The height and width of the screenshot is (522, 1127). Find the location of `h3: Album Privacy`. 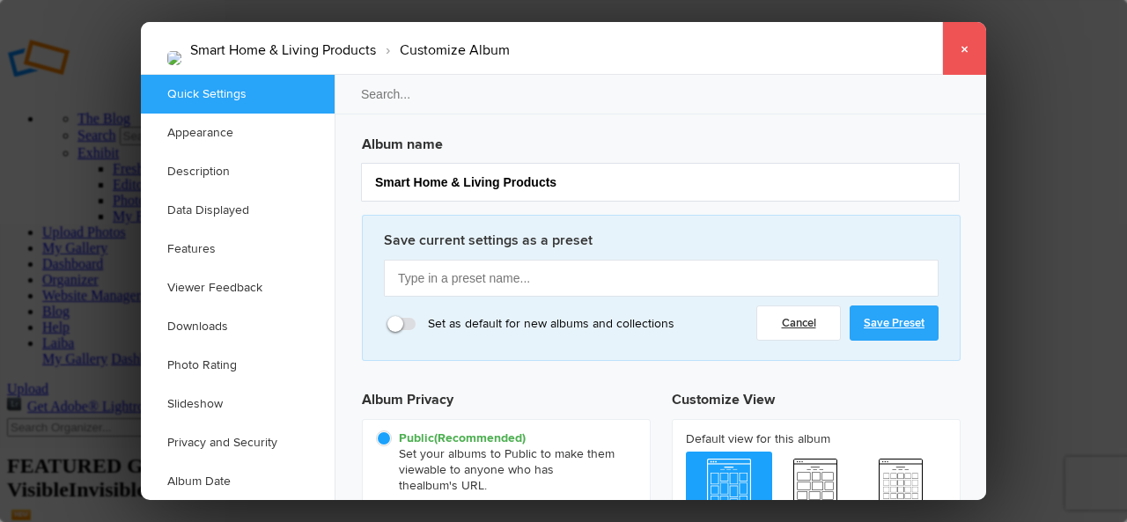

h3: Album Privacy is located at coordinates (506, 397).